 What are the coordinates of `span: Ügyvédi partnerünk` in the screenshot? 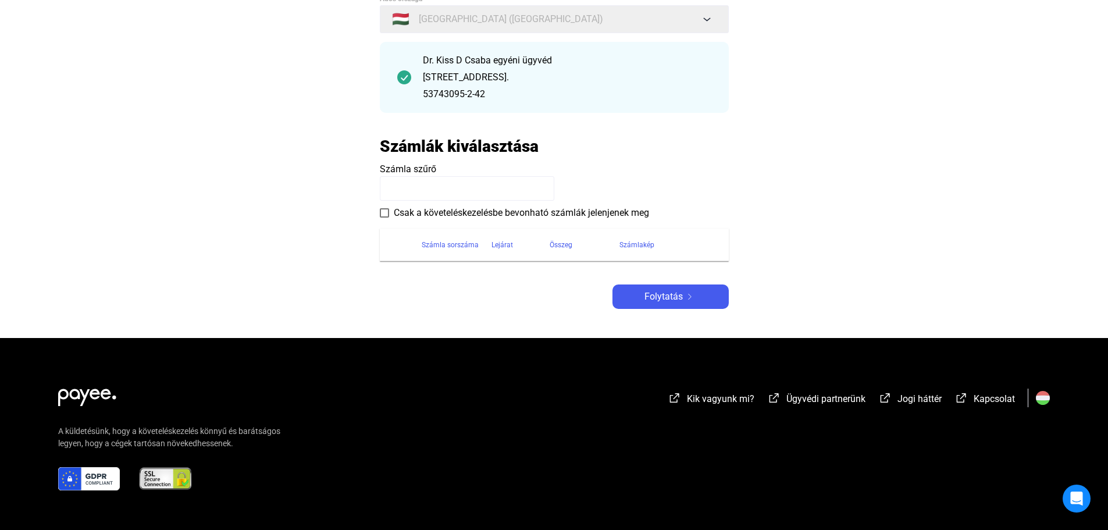 It's located at (826, 398).